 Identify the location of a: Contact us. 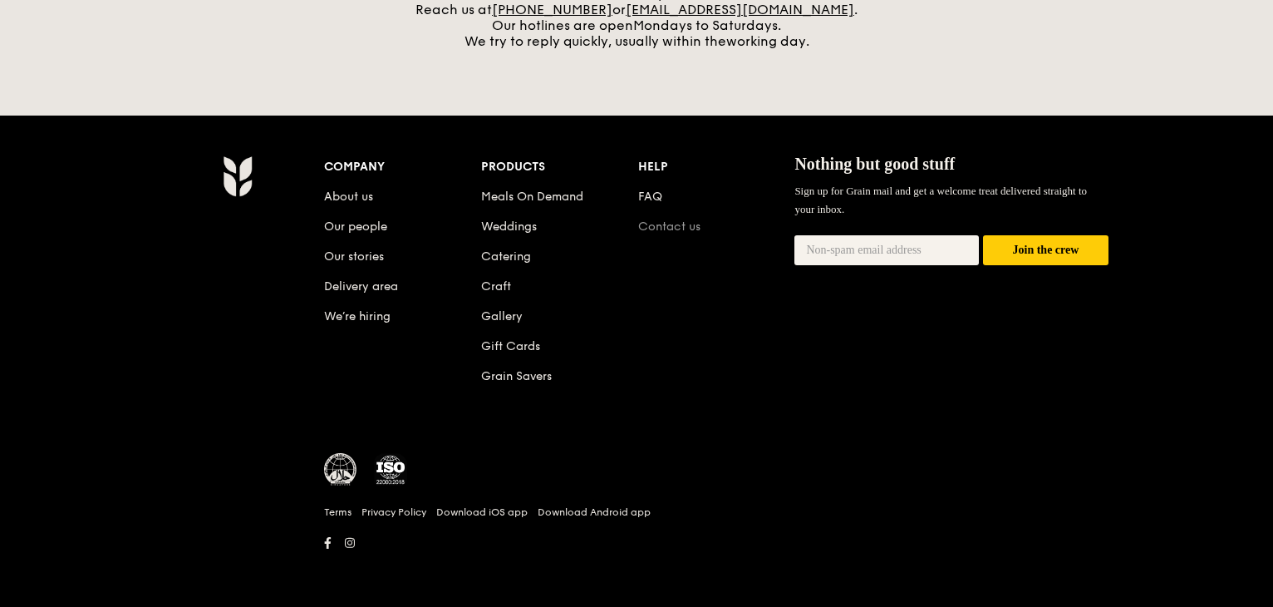
(669, 226).